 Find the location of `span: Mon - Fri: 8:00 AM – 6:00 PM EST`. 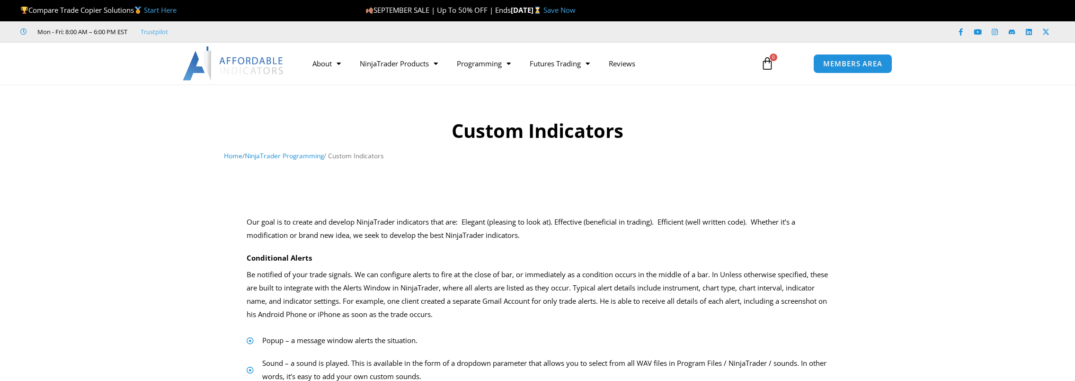

span: Mon - Fri: 8:00 AM – 6:00 PM EST is located at coordinates (81, 32).